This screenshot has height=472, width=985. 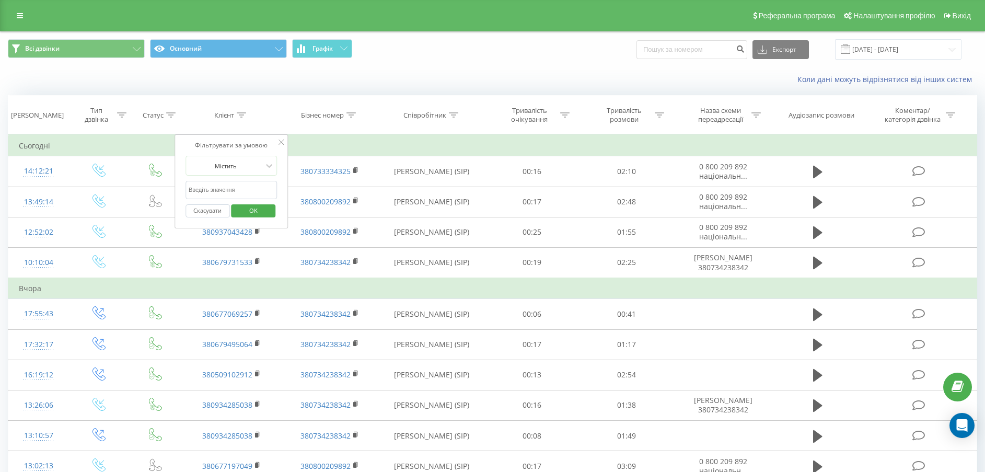 What do you see at coordinates (888, 79) in the screenshot?
I see `a: Коли дані можуть відрізнятися вiд інших систем` at bounding box center [888, 79].